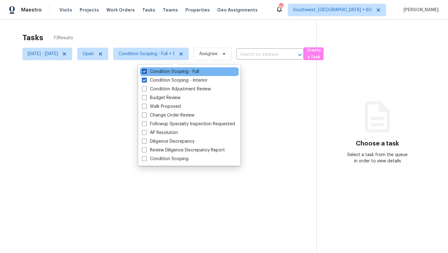  What do you see at coordinates (183, 150) in the screenshot?
I see `label: Review Diligence Discrepancy Report` at bounding box center [183, 150].